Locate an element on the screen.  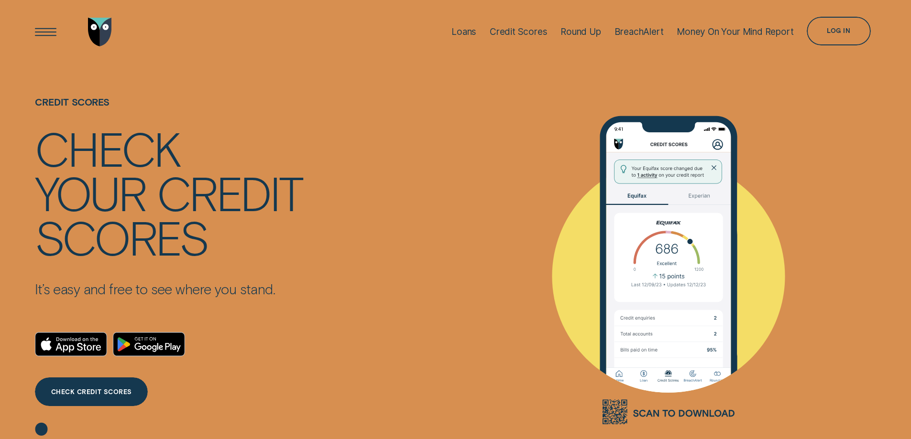
div: BreachAlert is located at coordinates (639, 32).